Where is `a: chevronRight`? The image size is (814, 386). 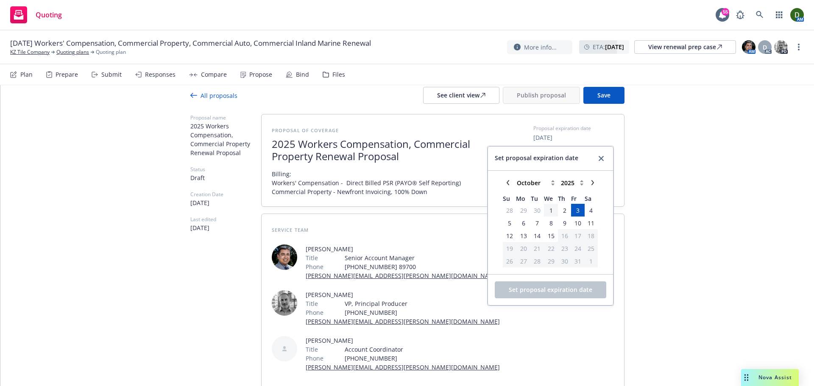 a: chevronRight is located at coordinates (592, 183).